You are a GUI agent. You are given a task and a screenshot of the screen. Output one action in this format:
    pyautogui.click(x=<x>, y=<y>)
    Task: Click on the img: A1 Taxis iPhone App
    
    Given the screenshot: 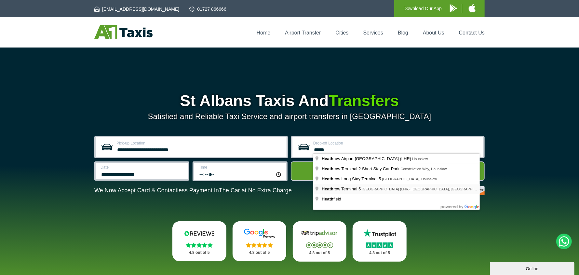 What is the action you would take?
    pyautogui.click(x=472, y=8)
    